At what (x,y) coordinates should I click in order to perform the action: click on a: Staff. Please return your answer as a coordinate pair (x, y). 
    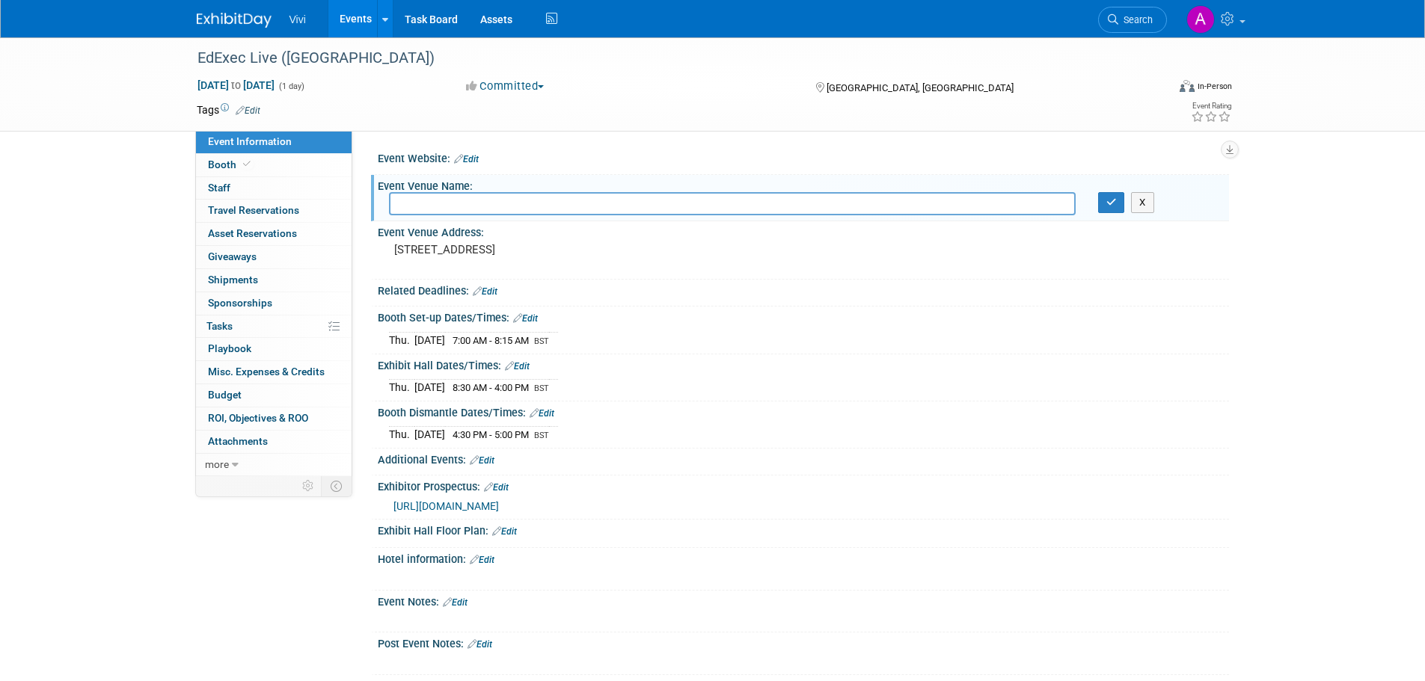
    Looking at the image, I should click on (274, 188).